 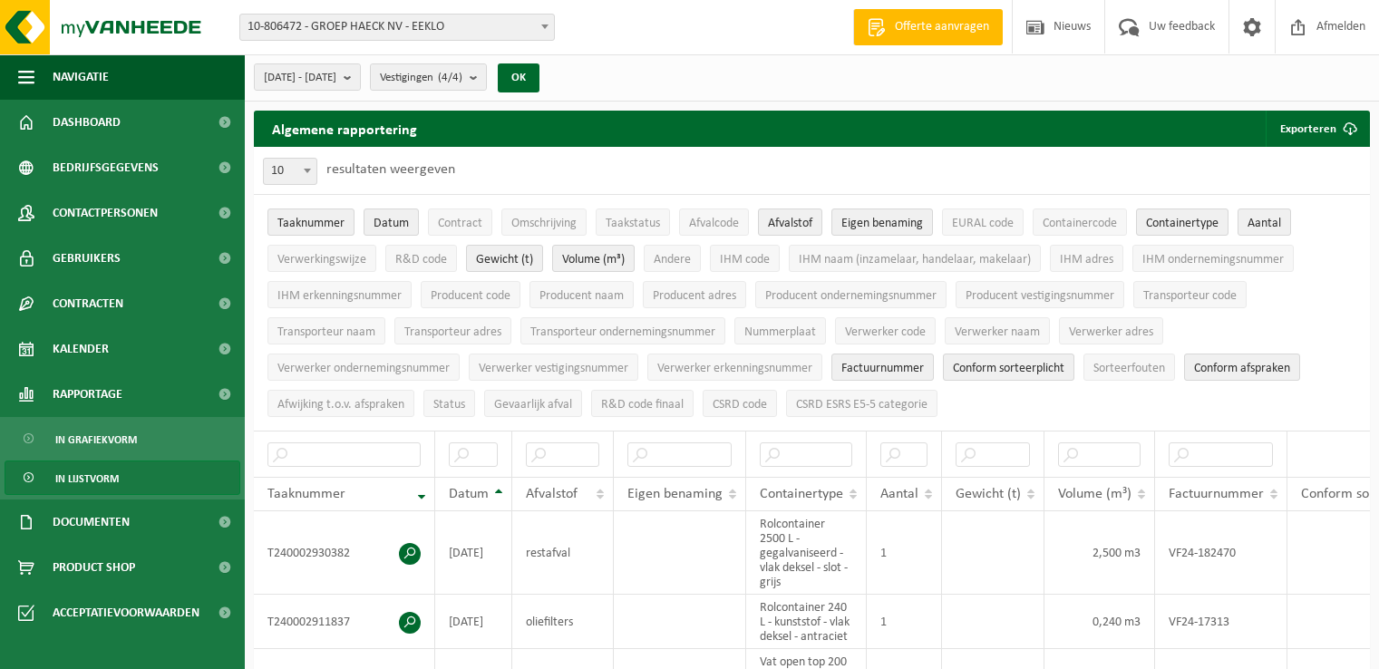 I want to click on span: Status, so click(x=449, y=405).